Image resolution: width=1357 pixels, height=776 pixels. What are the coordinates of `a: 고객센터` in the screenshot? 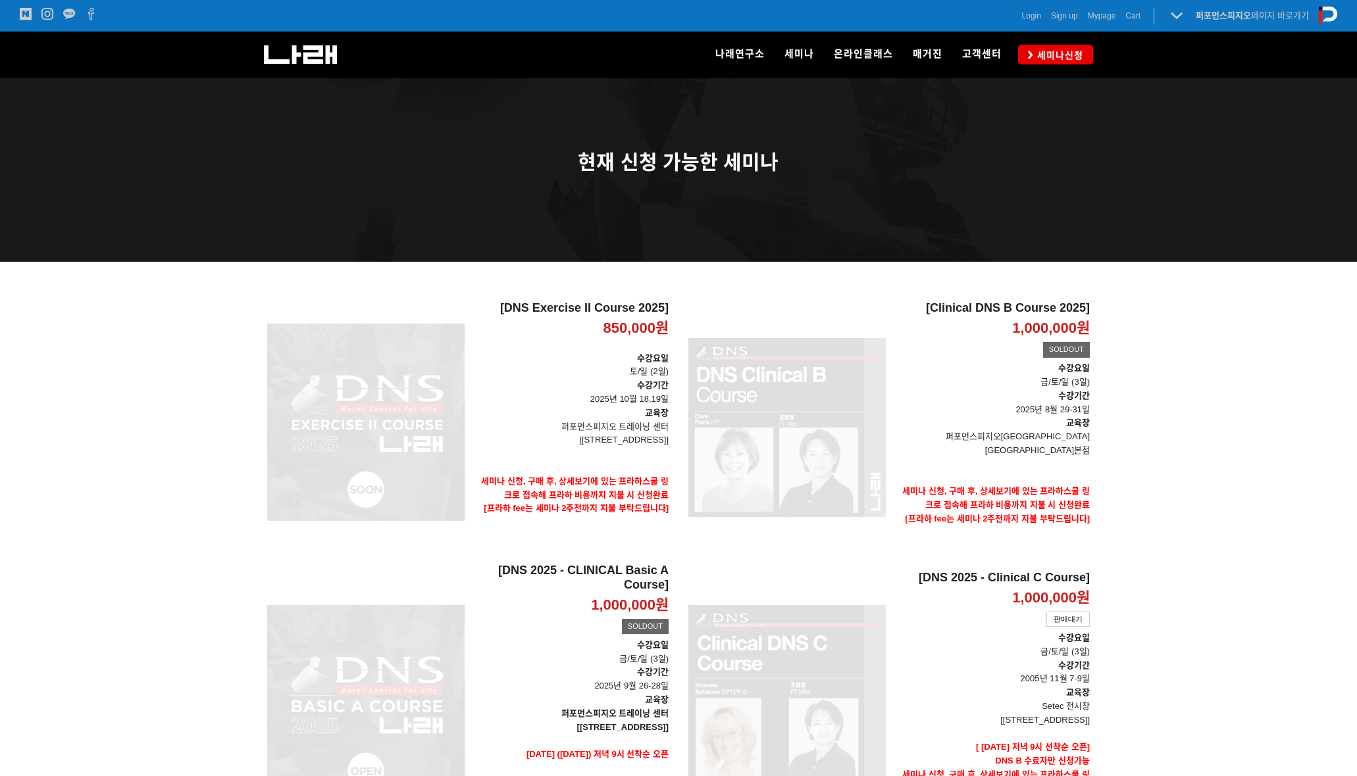 It's located at (982, 55).